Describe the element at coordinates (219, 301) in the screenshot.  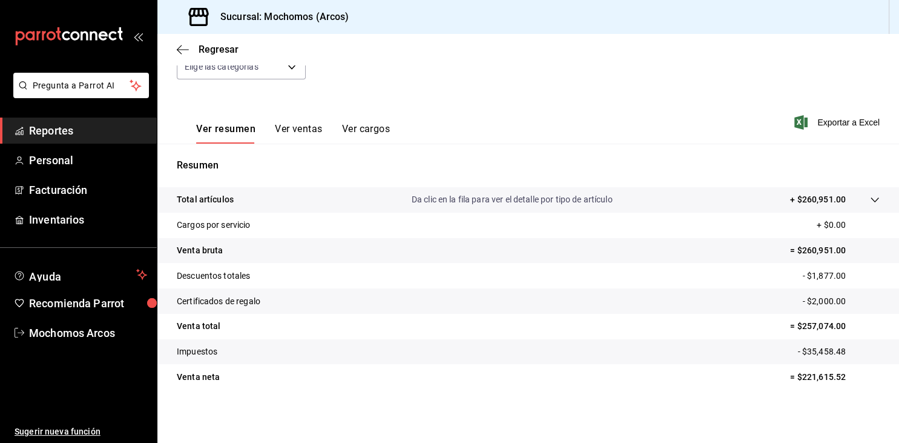
I see `p: Certificados de regalo` at that location.